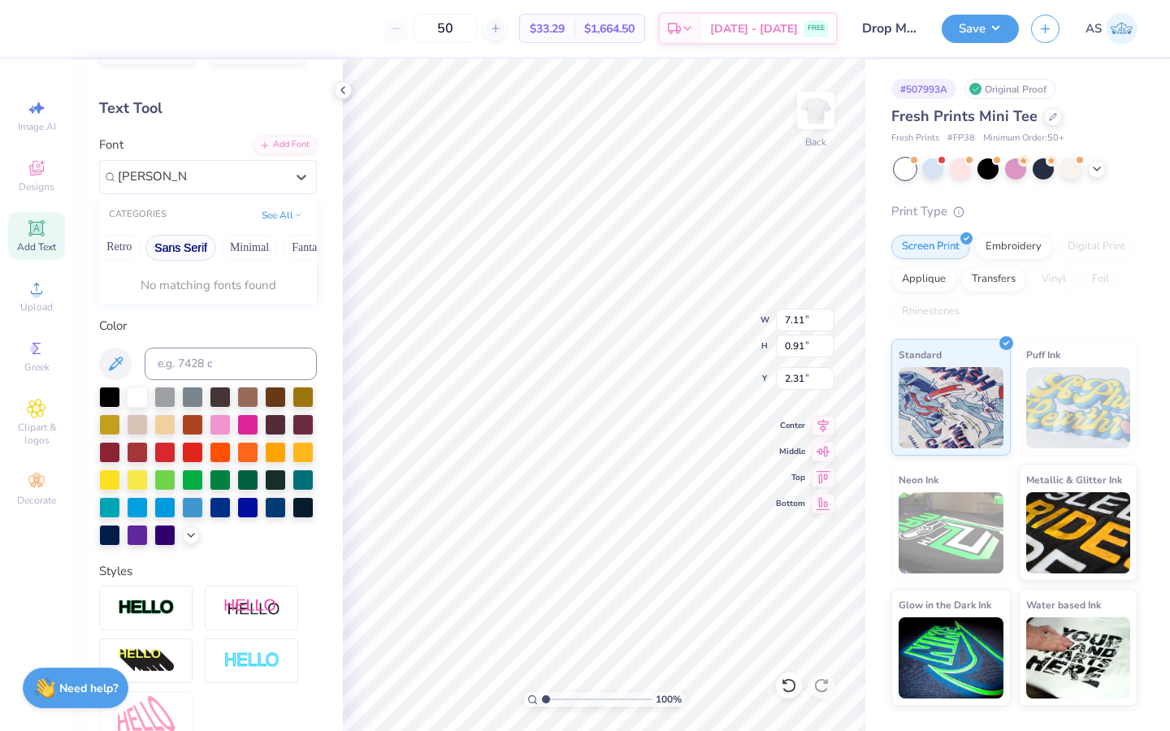 The width and height of the screenshot is (1170, 731). Describe the element at coordinates (284, 145) in the screenshot. I see `div: Add Font` at that location.